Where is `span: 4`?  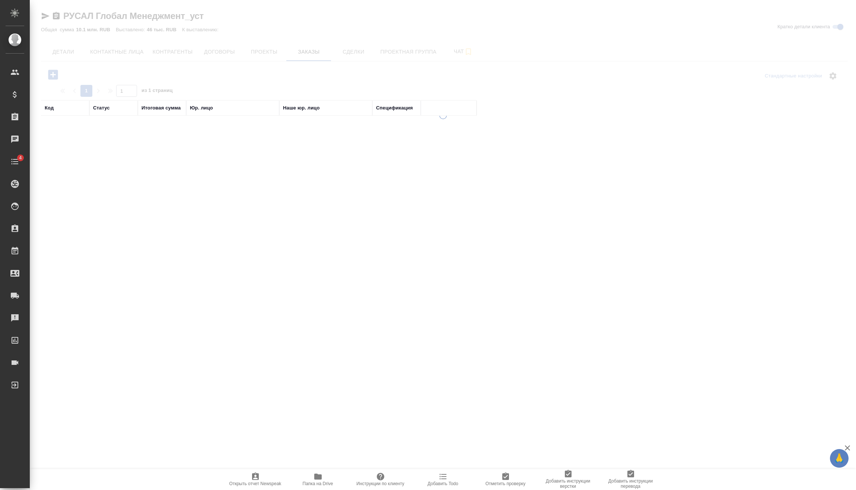 span: 4 is located at coordinates (20, 158).